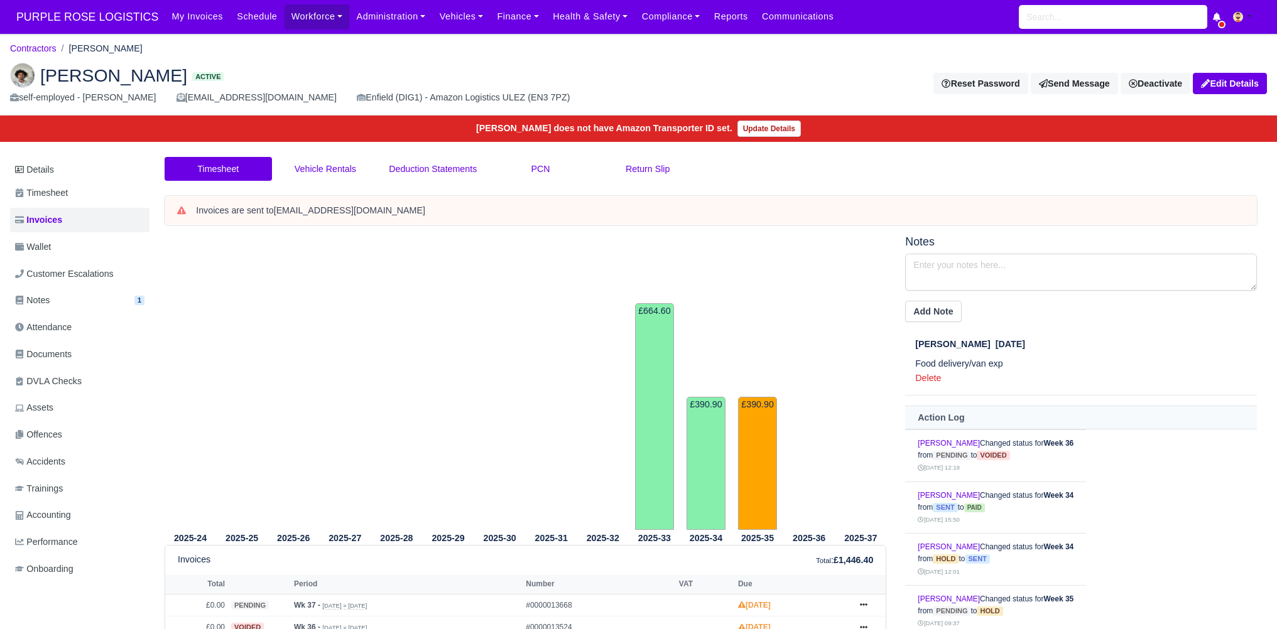 Image resolution: width=1277 pixels, height=629 pixels. Describe the element at coordinates (599, 606) in the screenshot. I see `td: #0000013668` at that location.